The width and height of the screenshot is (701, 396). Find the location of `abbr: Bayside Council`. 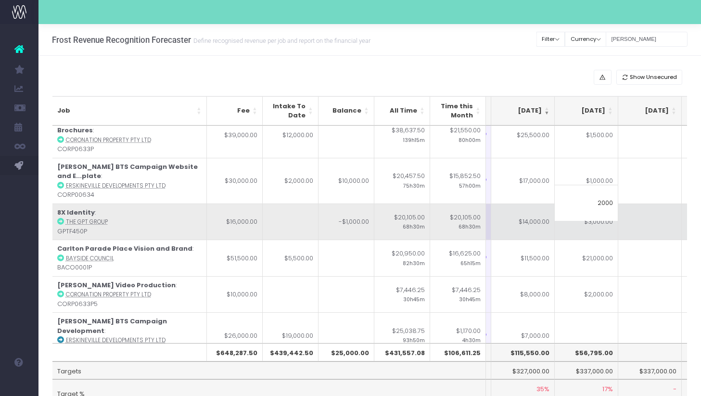

abbr: Bayside Council is located at coordinates (90, 258).